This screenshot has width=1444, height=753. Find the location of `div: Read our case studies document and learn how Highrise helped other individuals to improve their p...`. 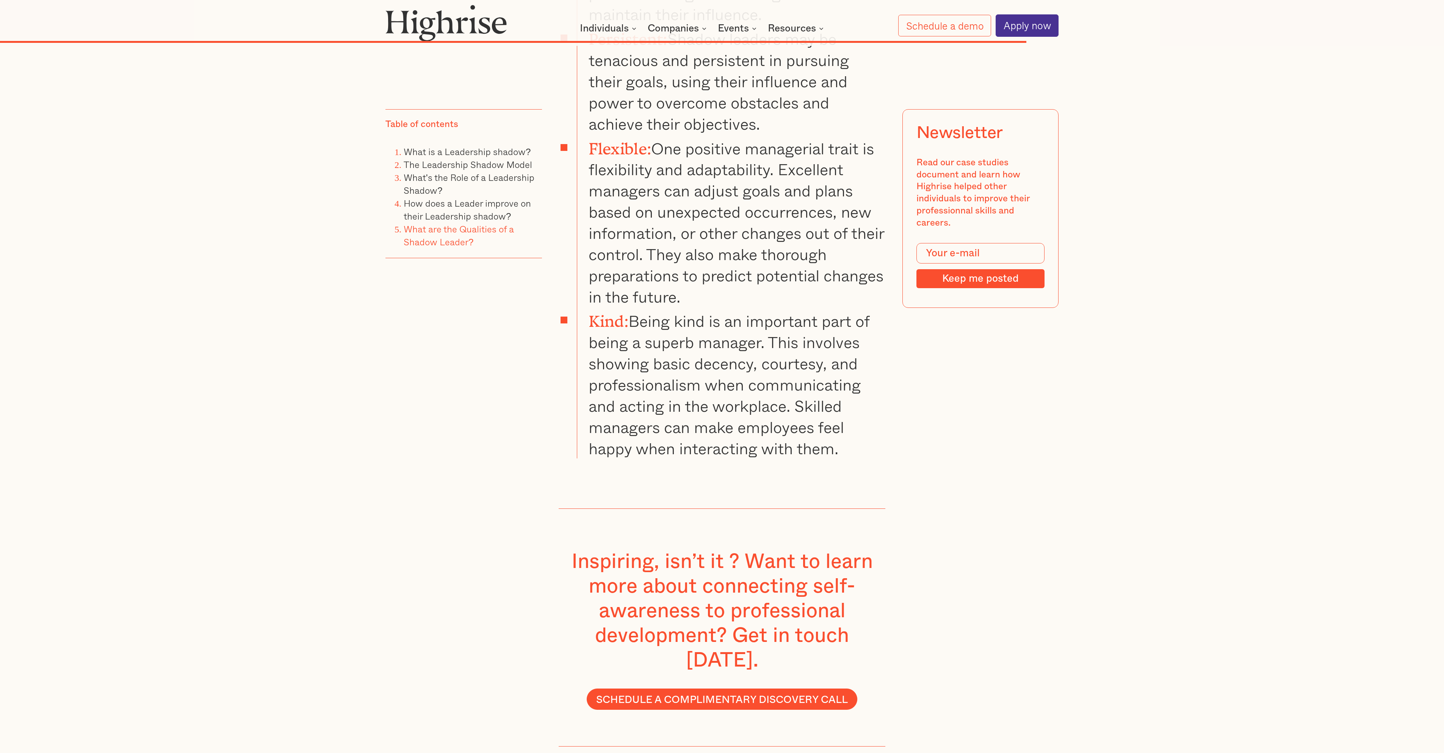

div: Read our case studies document and learn how Highrise helped other individuals to improve their p... is located at coordinates (980, 192).